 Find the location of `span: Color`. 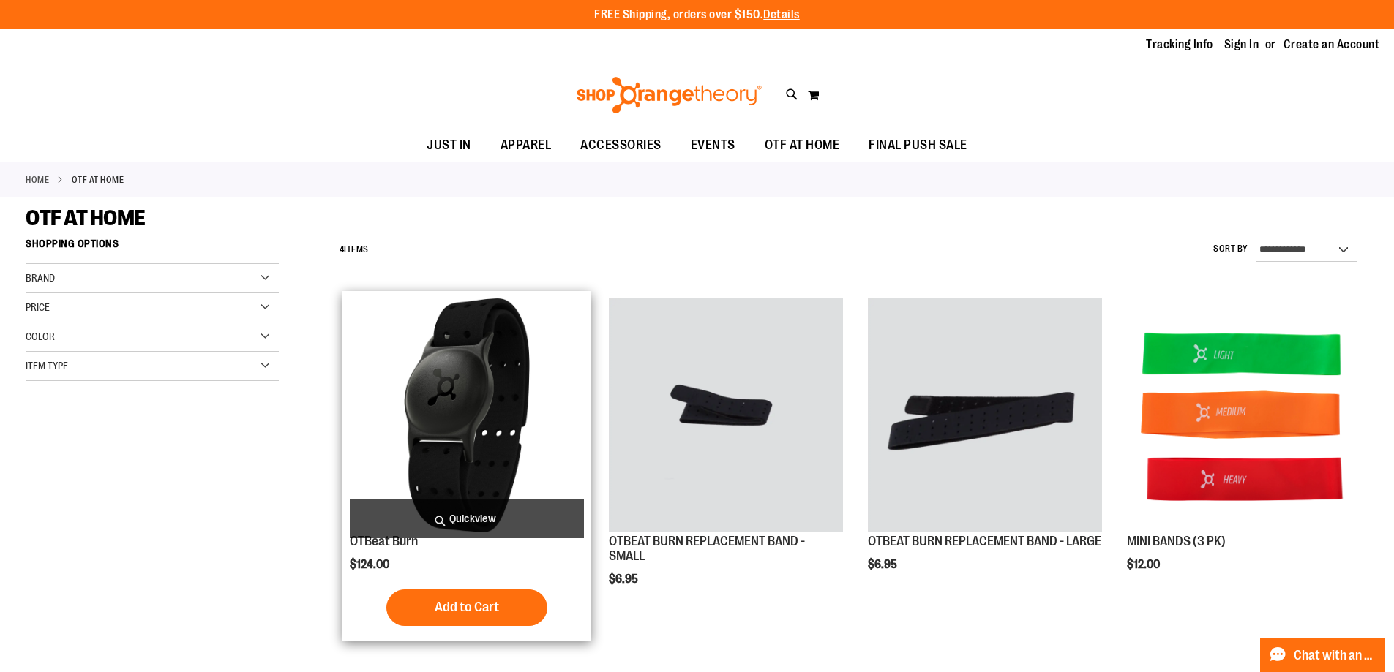

span: Color is located at coordinates (40, 337).